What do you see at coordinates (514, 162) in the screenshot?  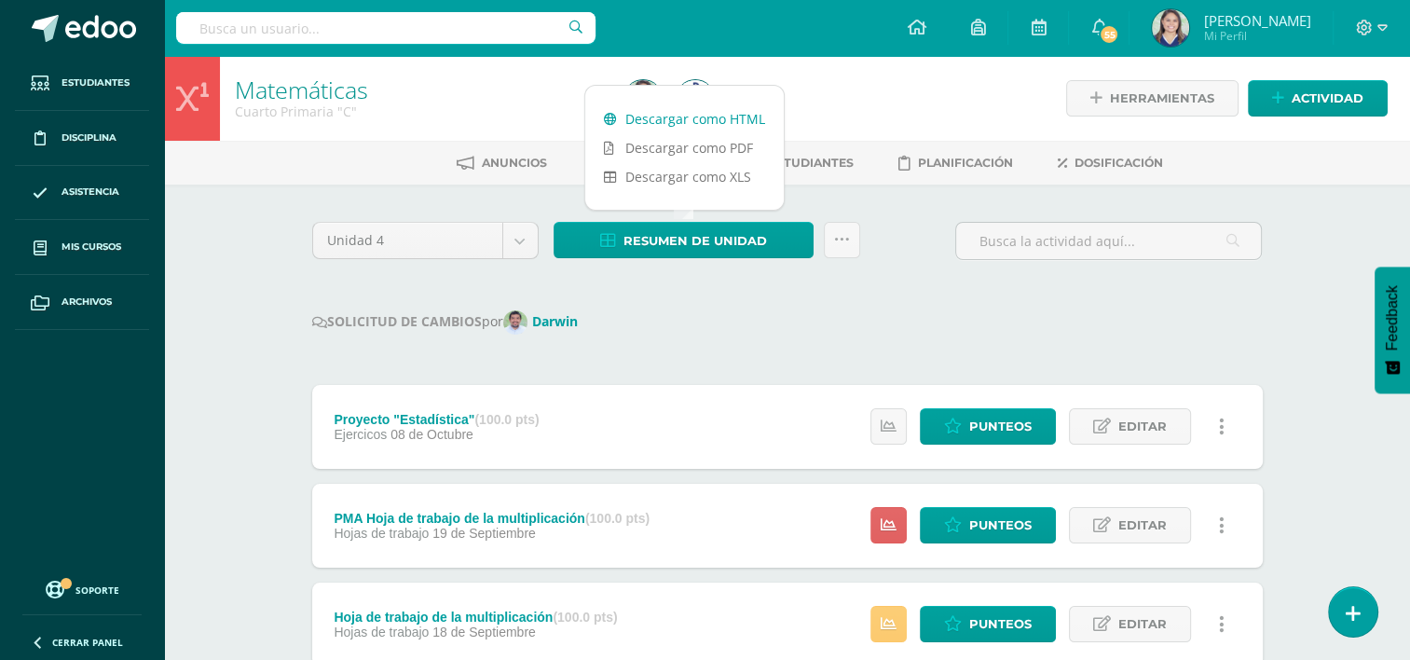 I see `span: Anuncios` at bounding box center [514, 162].